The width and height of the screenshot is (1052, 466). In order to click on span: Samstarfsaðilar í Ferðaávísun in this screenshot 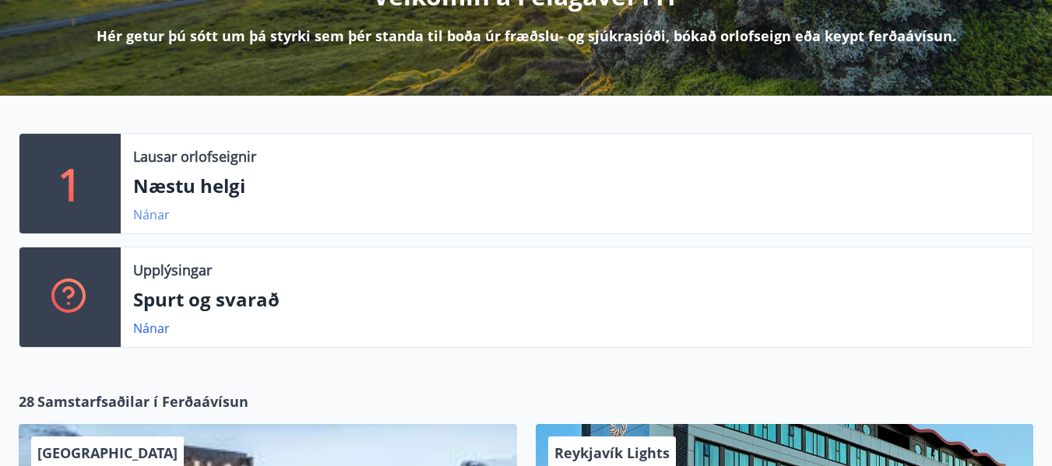, I will do `click(142, 402)`.